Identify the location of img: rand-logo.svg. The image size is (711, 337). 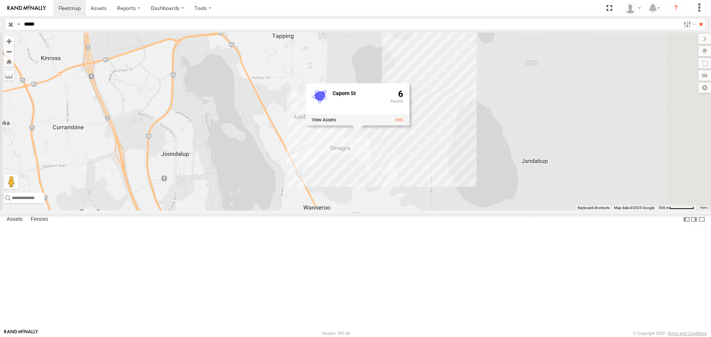
(27, 8).